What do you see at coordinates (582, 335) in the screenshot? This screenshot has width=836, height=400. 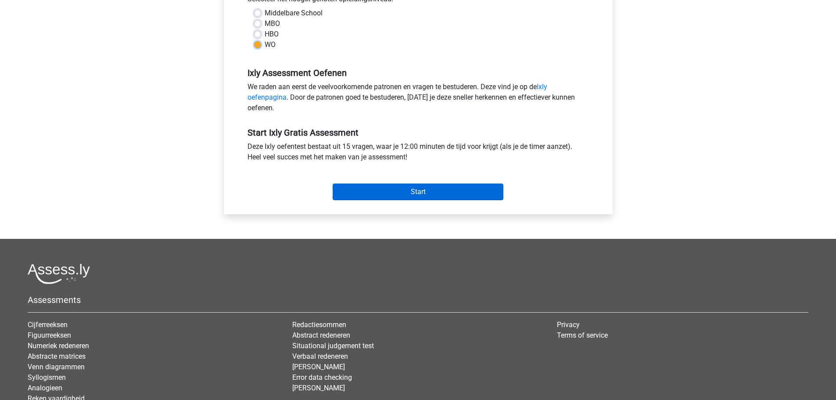 I see `a: Terms of service` at bounding box center [582, 335].